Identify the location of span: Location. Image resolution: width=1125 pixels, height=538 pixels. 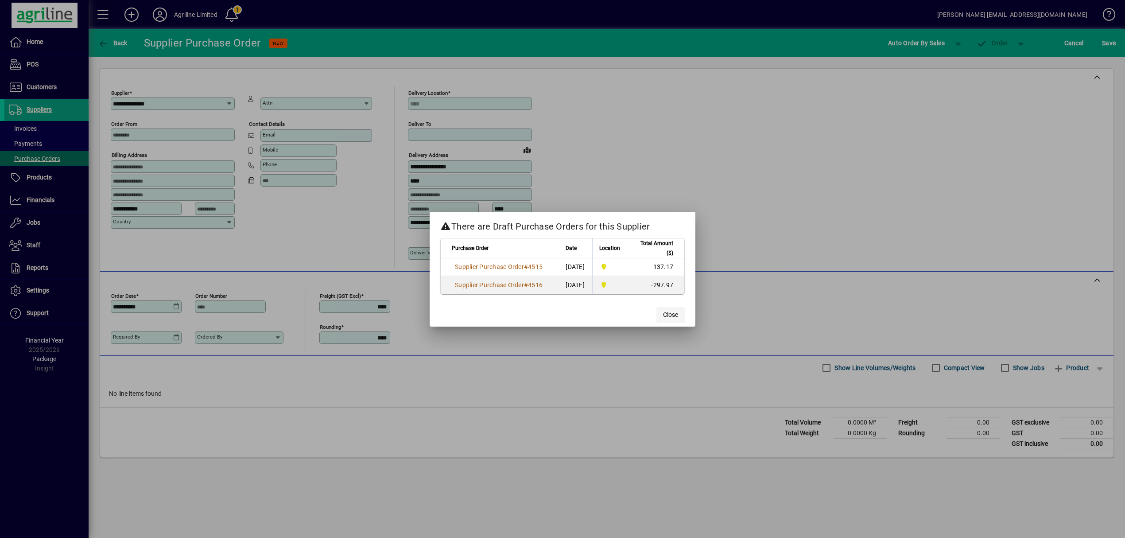
(609, 248).